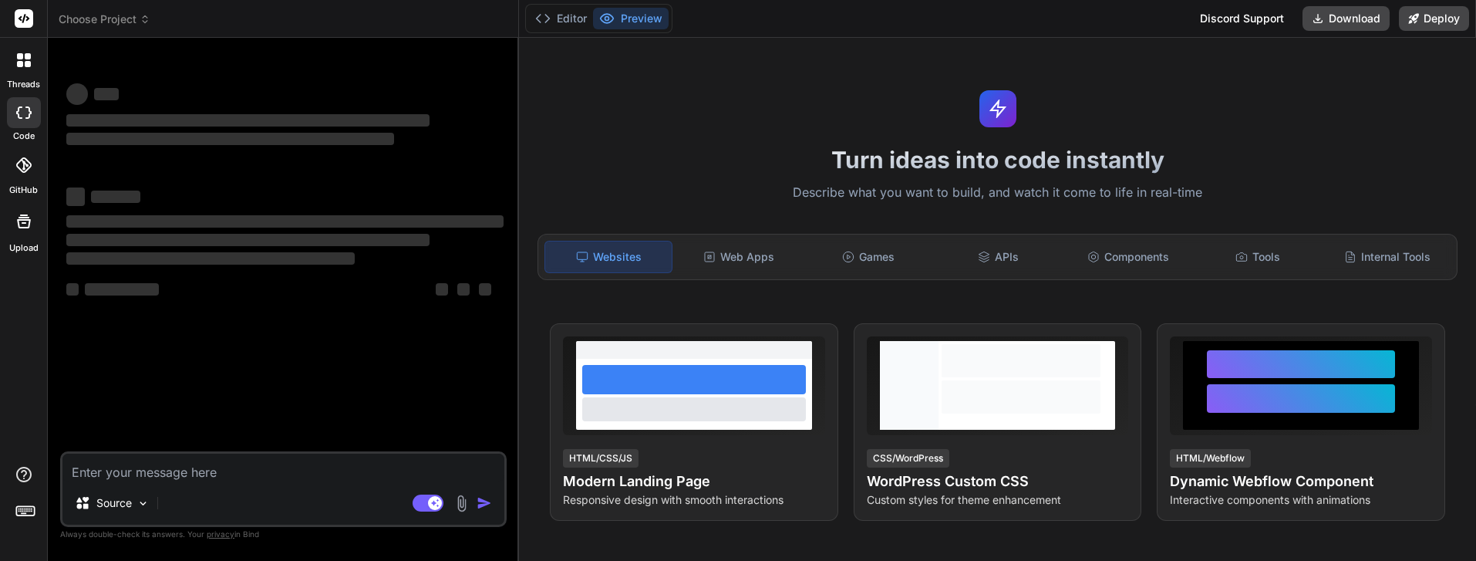  Describe the element at coordinates (608, 257) in the screenshot. I see `div: Websites` at that location.